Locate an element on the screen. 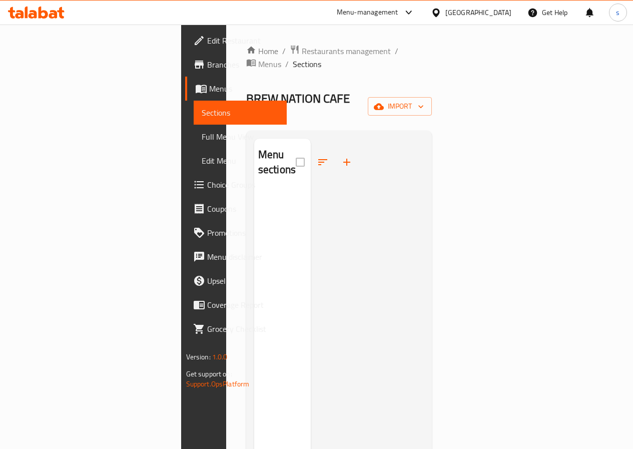 The image size is (633, 449). span: Coupons is located at coordinates (243, 209).